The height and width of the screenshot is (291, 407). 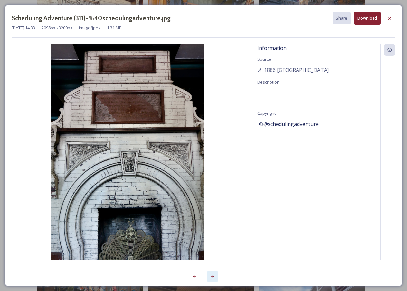 I want to click on span: Information, so click(x=272, y=48).